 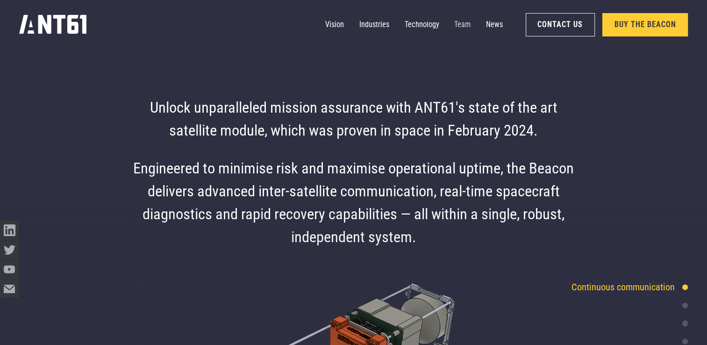 I want to click on div: art, so click(x=549, y=108).